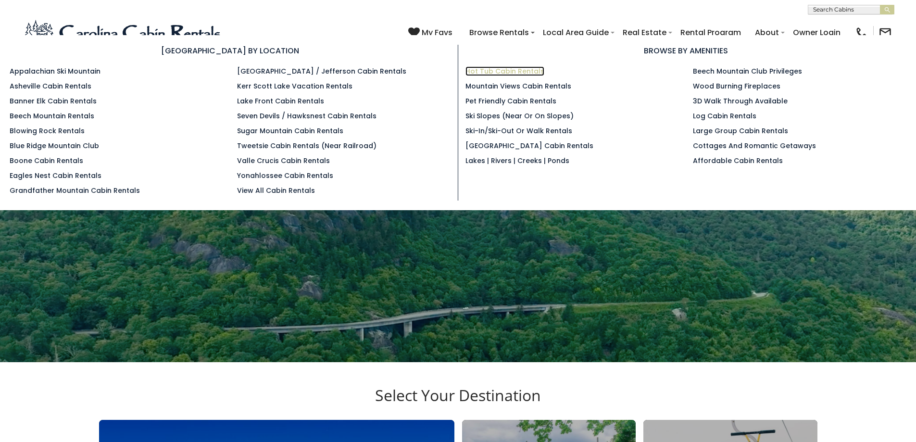 Image resolution: width=916 pixels, height=442 pixels. I want to click on a: Grandfather Mountain Cabin Rentals, so click(75, 190).